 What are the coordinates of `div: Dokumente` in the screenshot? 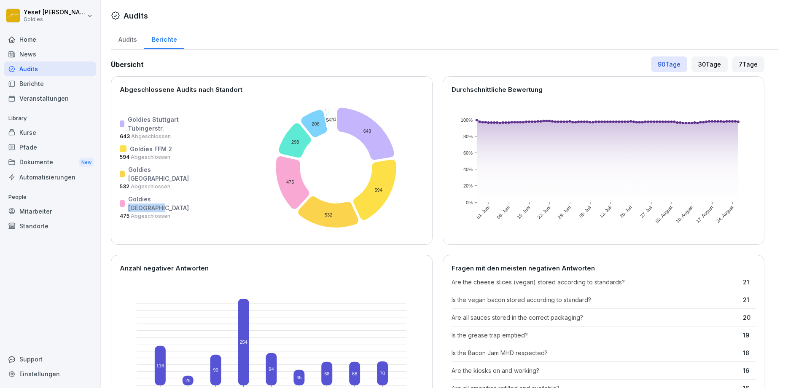 It's located at (50, 162).